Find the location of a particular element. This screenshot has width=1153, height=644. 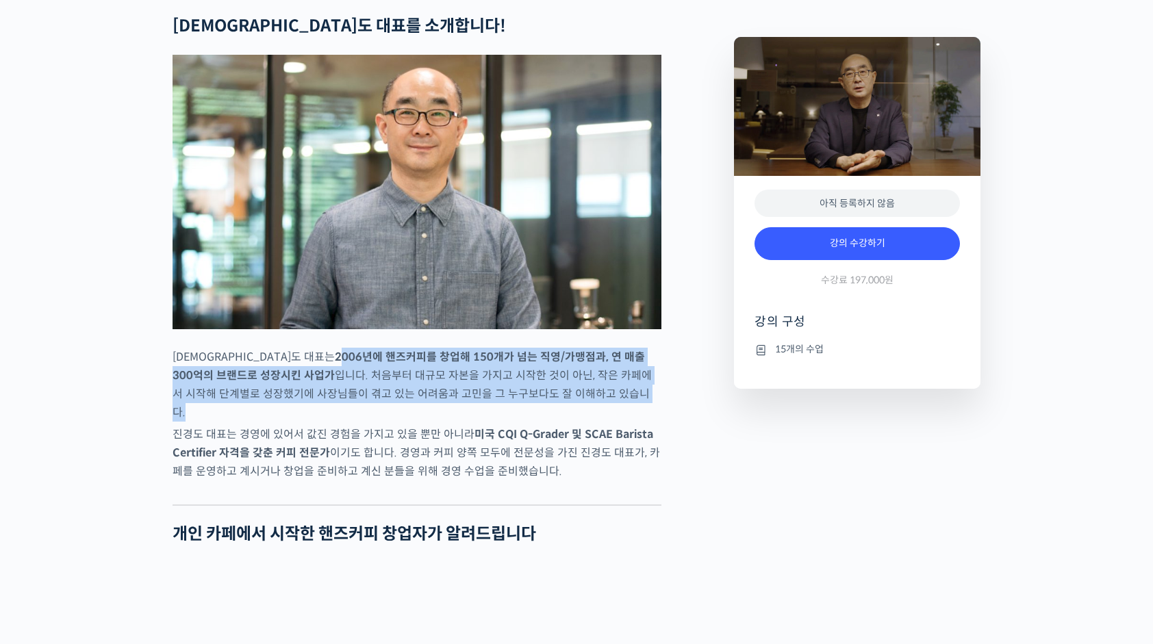

a: 대화 is located at coordinates (133, 451).